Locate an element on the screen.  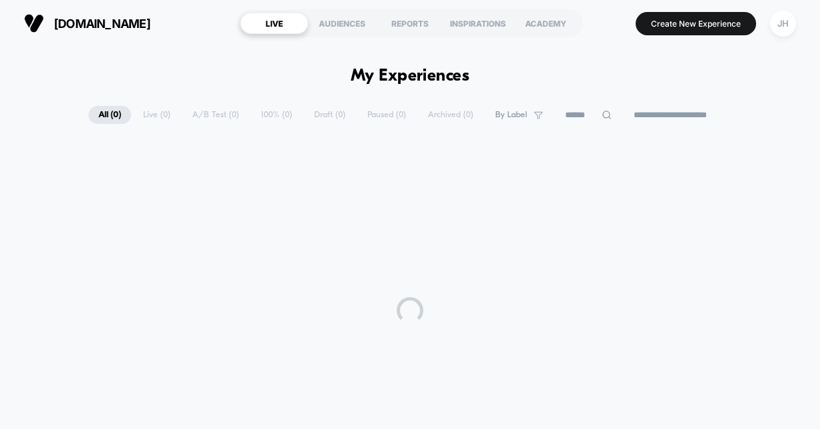
img: Visually logo is located at coordinates (34, 23).